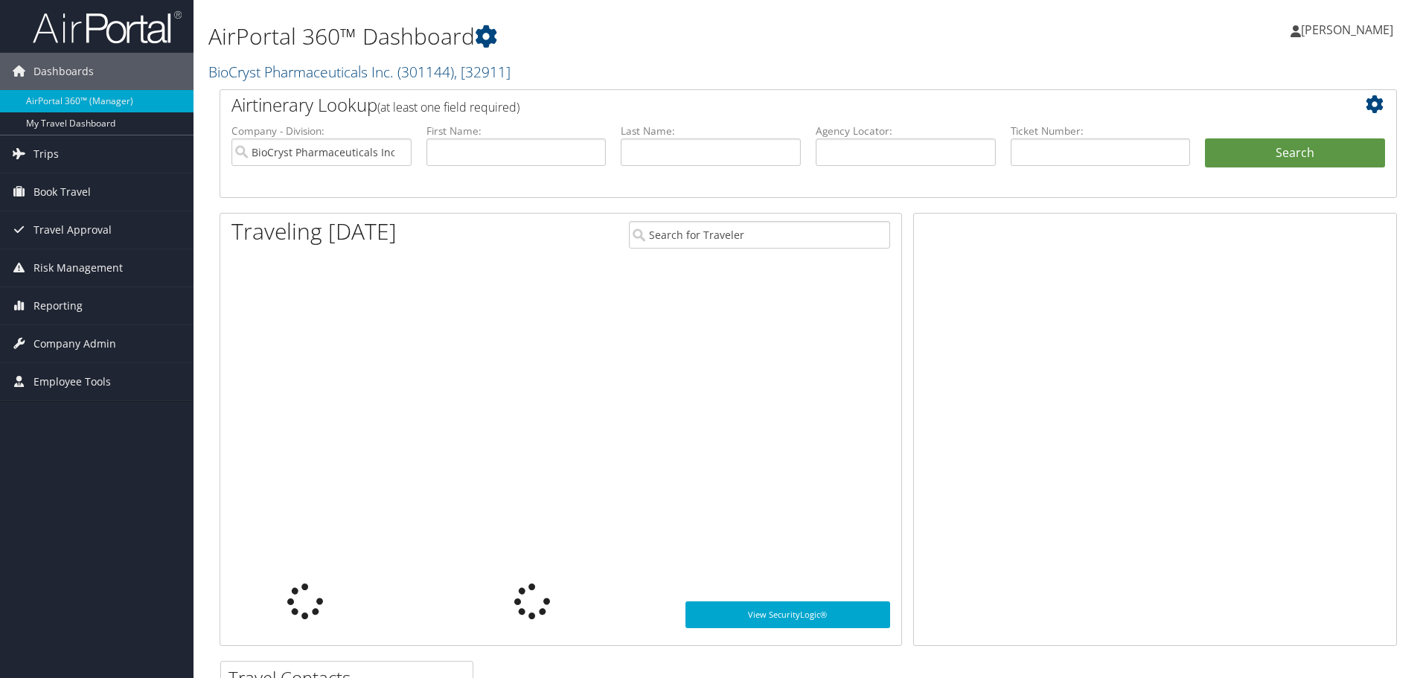 Image resolution: width=1423 pixels, height=678 pixels. What do you see at coordinates (608, 36) in the screenshot?
I see `h1: AirPortal 360™ Dashboard` at bounding box center [608, 36].